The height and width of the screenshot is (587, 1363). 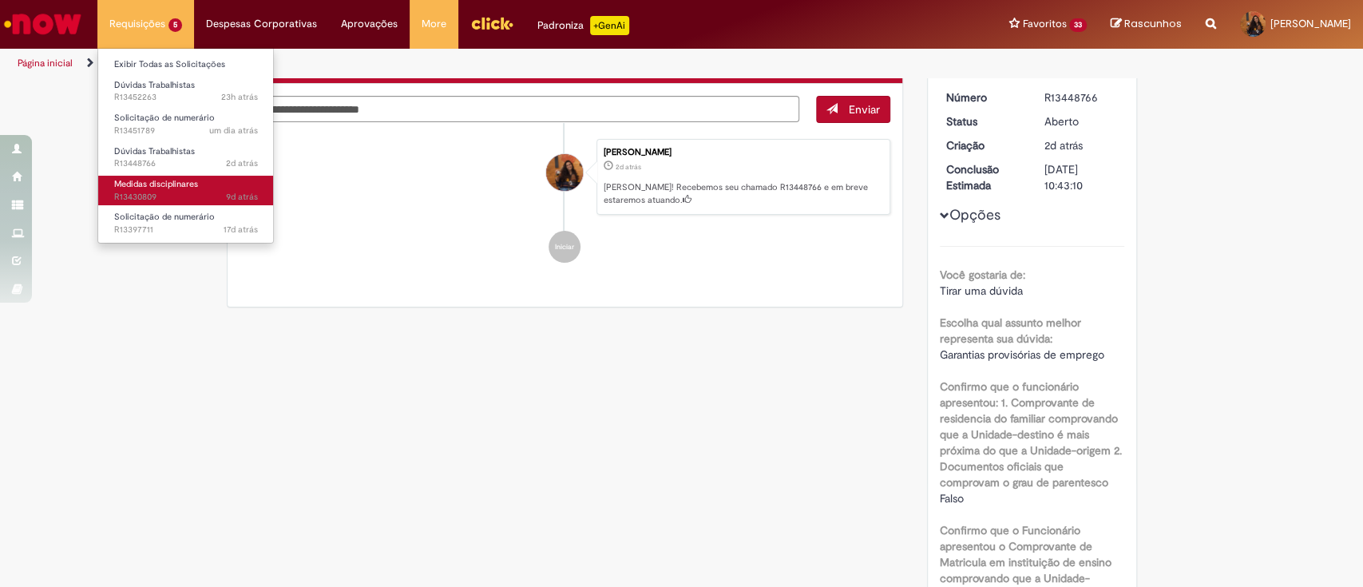 I want to click on li: Talita de Souza Nardi, so click(x=565, y=177).